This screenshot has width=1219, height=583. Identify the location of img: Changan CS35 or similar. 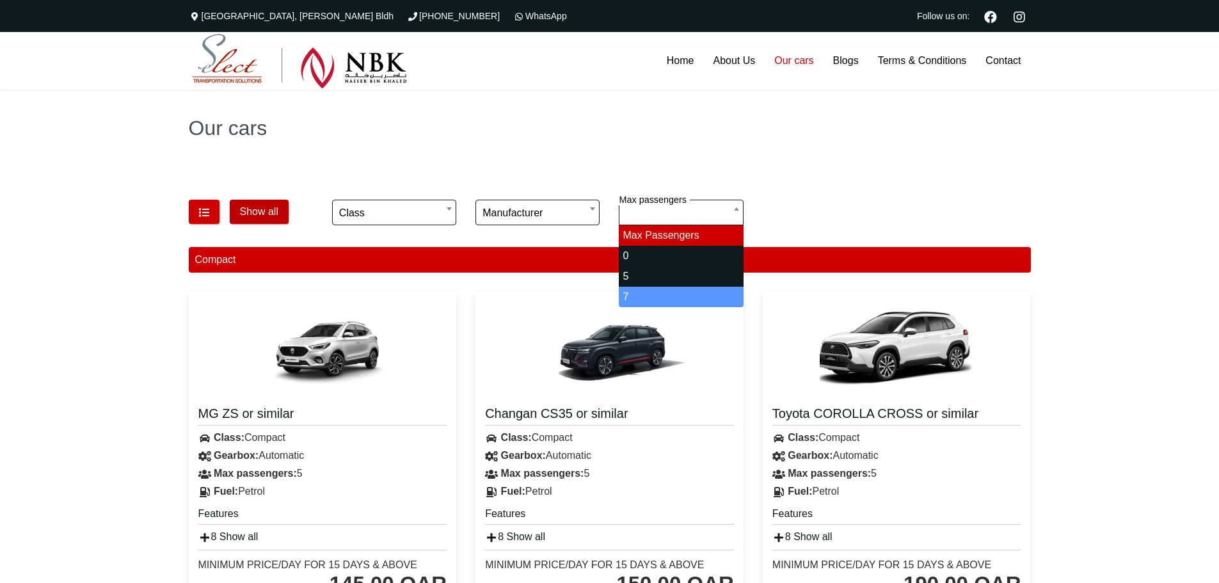
(609, 349).